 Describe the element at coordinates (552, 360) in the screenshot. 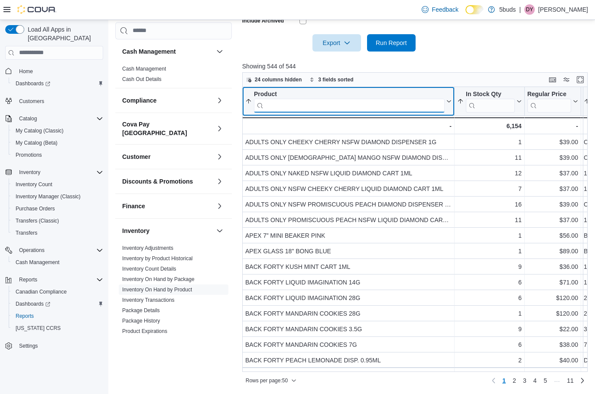

I see `div: $40.00` at that location.